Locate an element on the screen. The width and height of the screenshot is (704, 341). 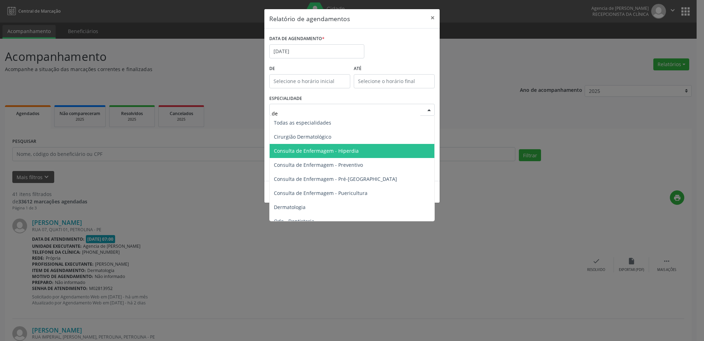
span: Consulta de Enfermagem - Hiperdia is located at coordinates (316, 151).